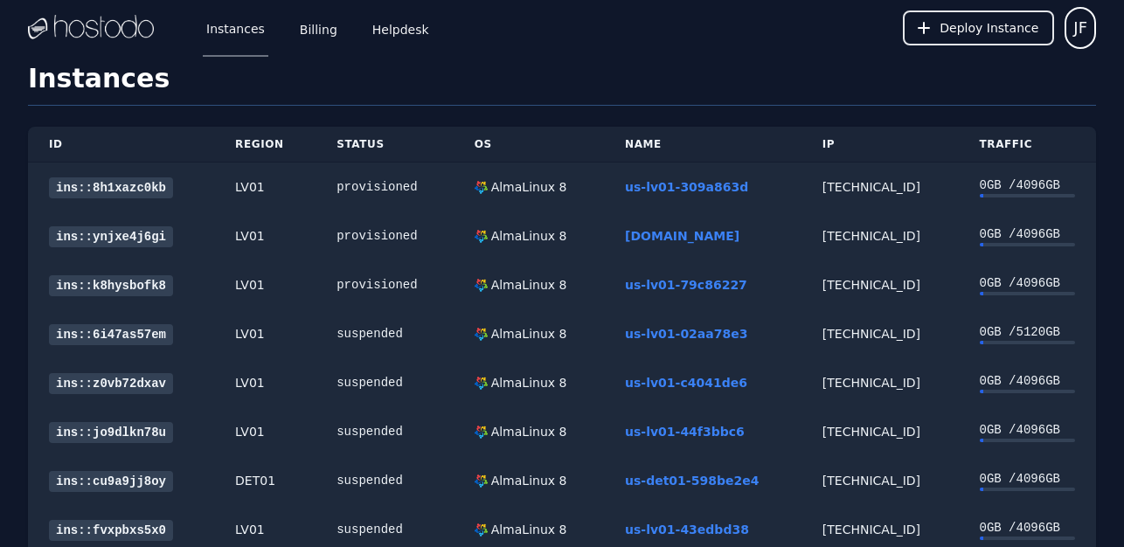 Image resolution: width=1124 pixels, height=547 pixels. I want to click on th: IP, so click(880, 144).